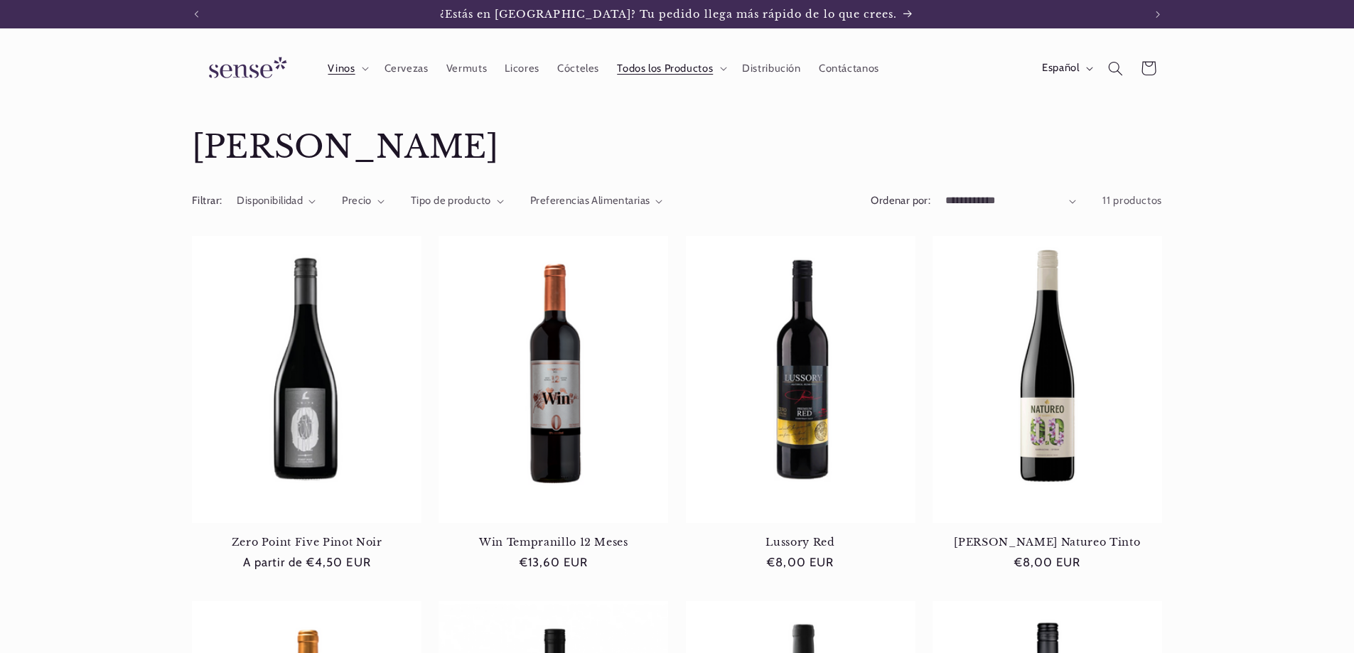  I want to click on a: Licores, so click(522, 68).